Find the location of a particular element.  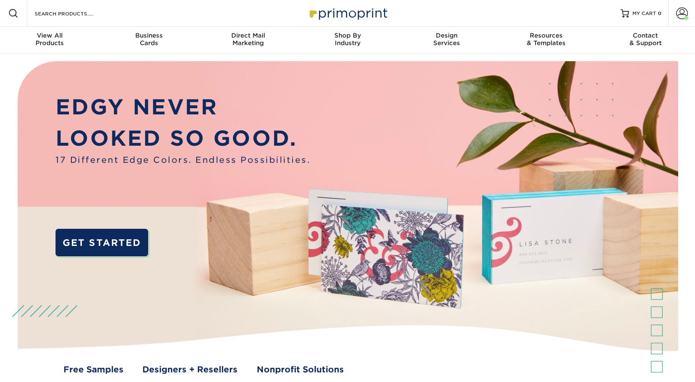

div: Marketing is located at coordinates (248, 39).